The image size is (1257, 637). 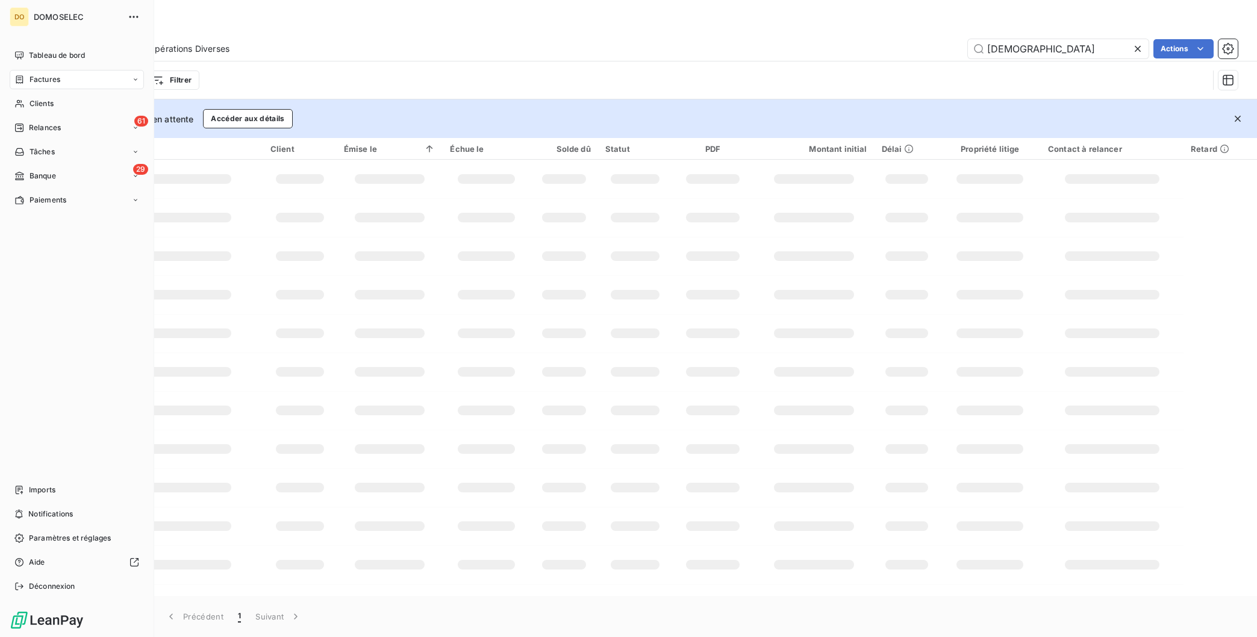 I want to click on div: Client, so click(x=300, y=149).